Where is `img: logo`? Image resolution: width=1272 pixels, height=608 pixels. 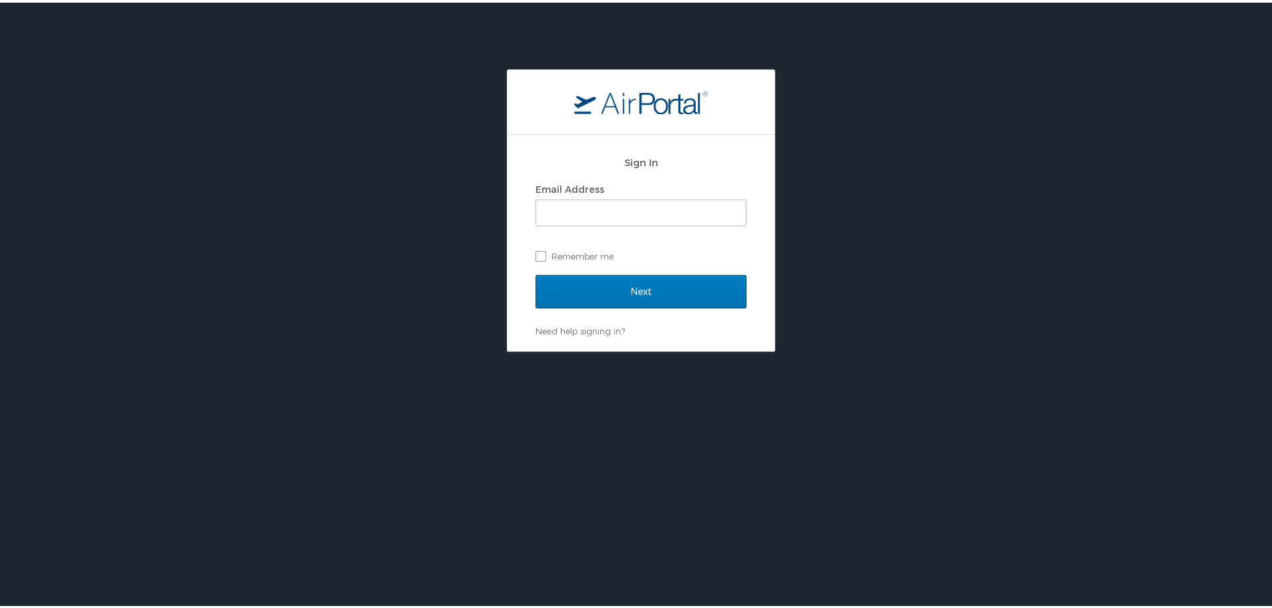 img: logo is located at coordinates (641, 99).